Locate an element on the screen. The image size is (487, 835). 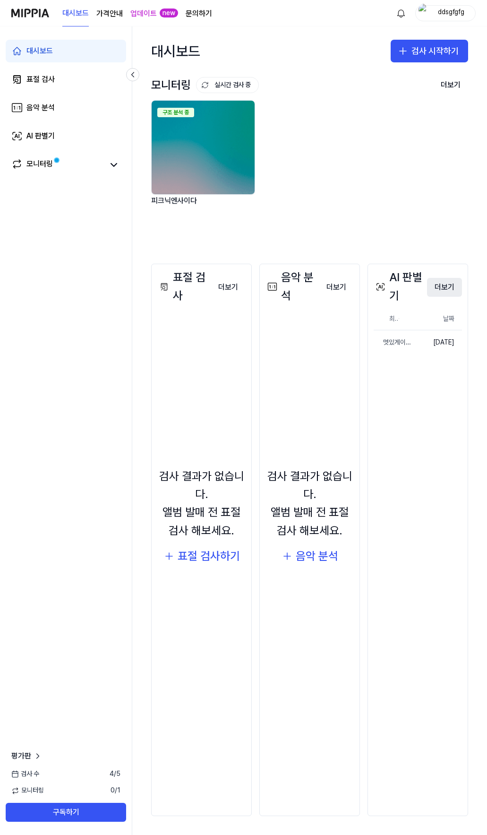
a: 가격안내 is located at coordinates (110, 14).